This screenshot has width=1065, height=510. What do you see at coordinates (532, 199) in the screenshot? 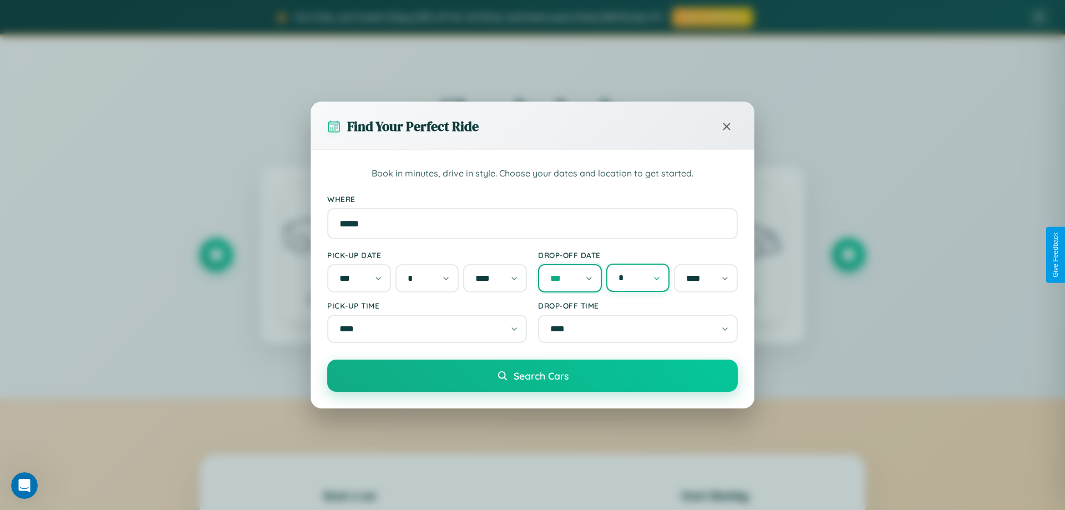
I see `label: Where` at bounding box center [532, 199].